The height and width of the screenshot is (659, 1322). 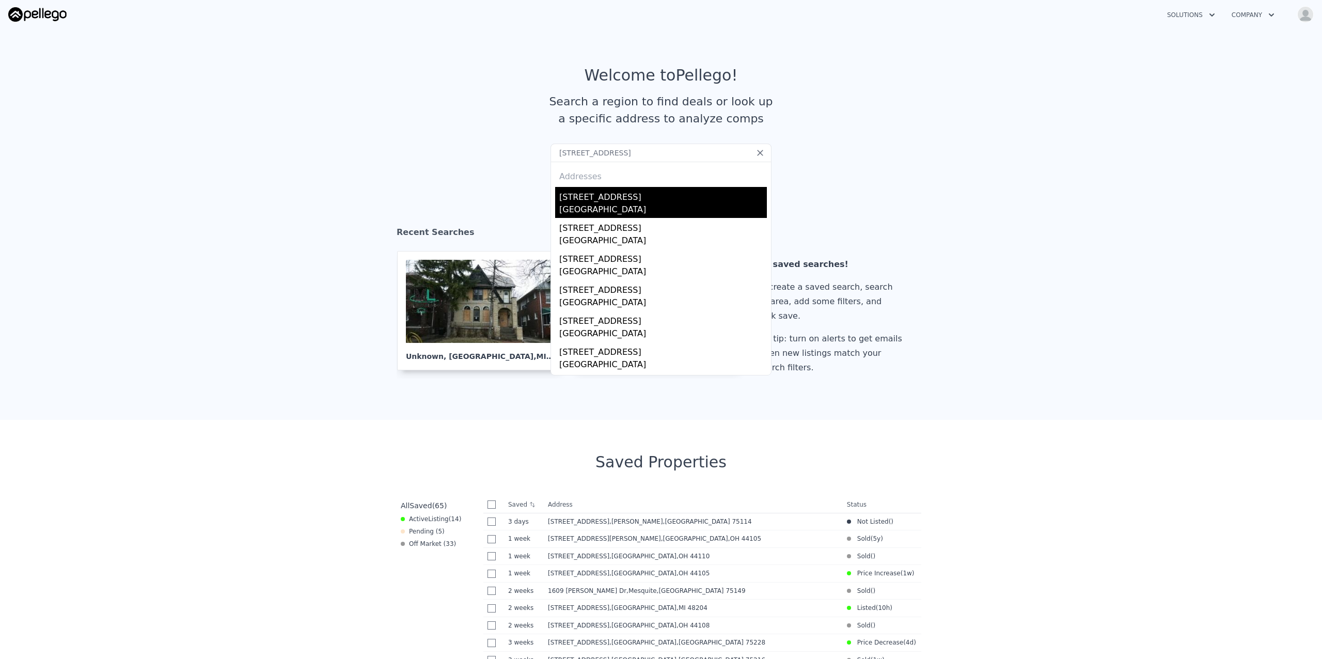 I want to click on div: Search a region to find deals or look up a specific address to analyze comps, so click(x=661, y=110).